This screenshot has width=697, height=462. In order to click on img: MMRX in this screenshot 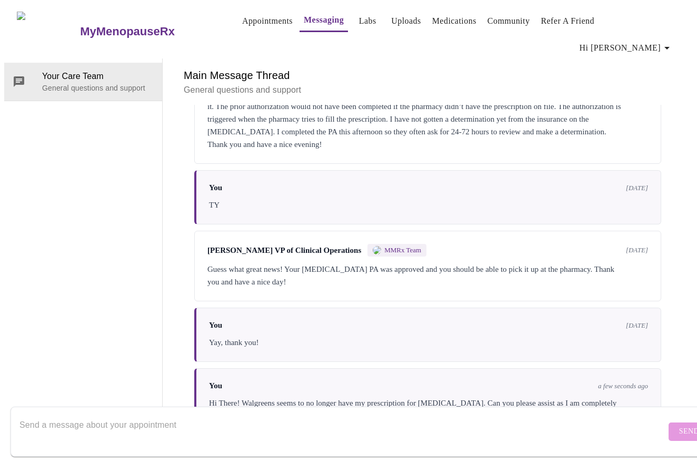, I will do `click(377, 250)`.